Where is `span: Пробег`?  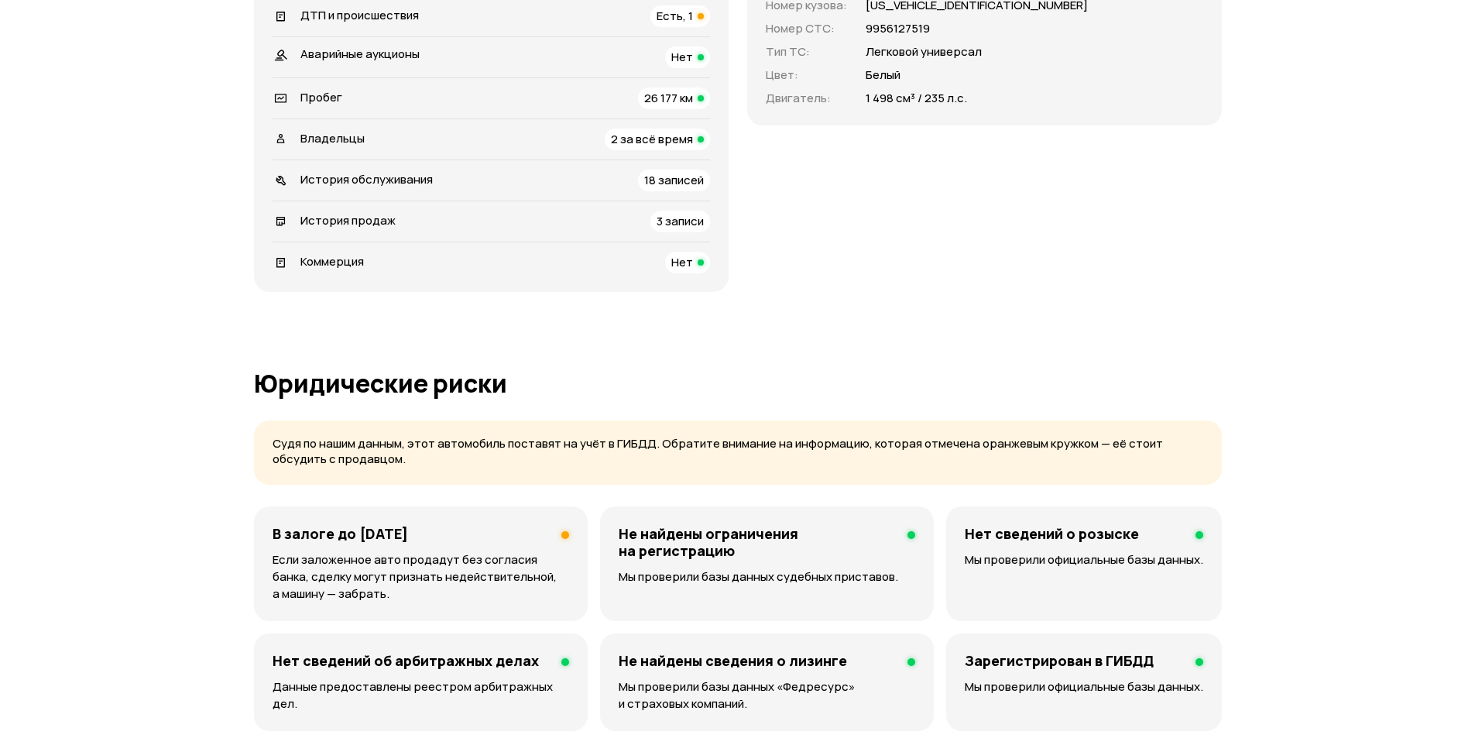
span: Пробег is located at coordinates (321, 97).